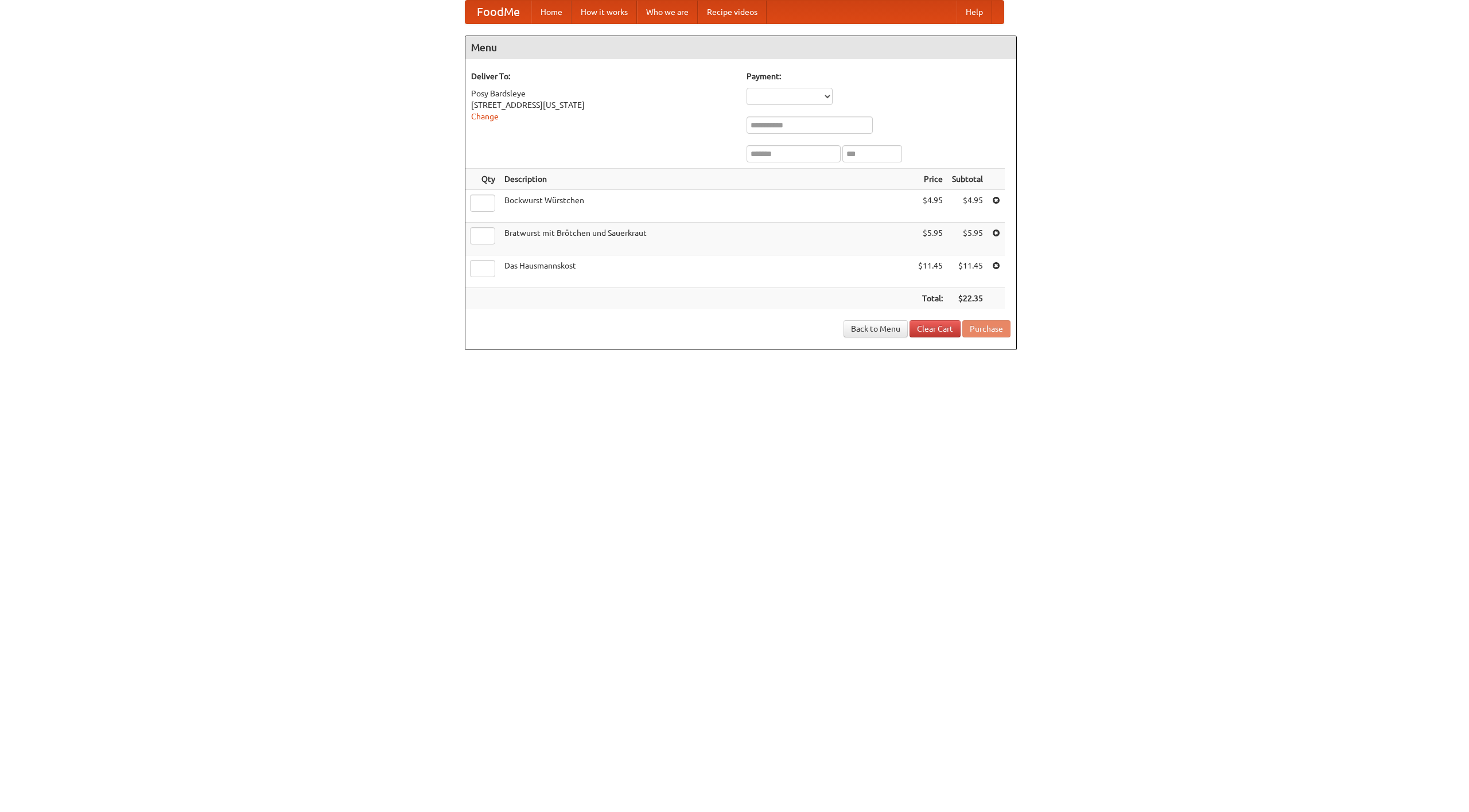 This screenshot has width=1469, height=812. Describe the element at coordinates (986, 328) in the screenshot. I see `button: Purchase` at that location.